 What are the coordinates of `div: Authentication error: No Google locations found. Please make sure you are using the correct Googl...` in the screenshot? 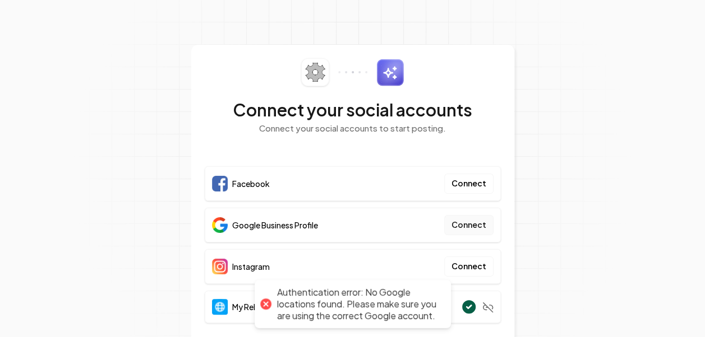 It's located at (358, 304).